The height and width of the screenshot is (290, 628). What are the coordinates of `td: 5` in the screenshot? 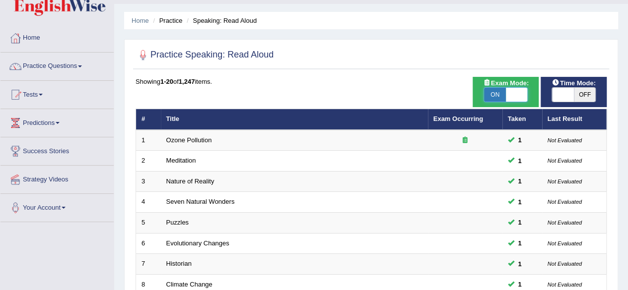 It's located at (148, 223).